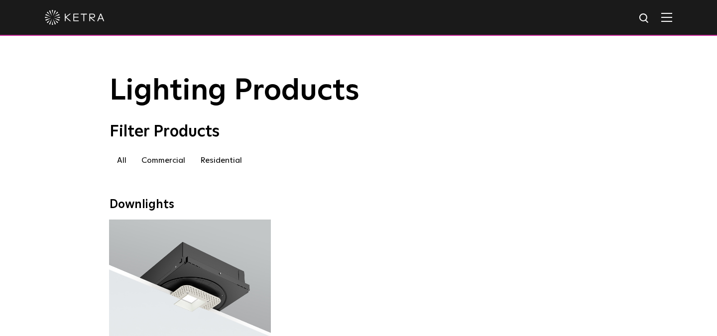 The width and height of the screenshot is (717, 336). Describe the element at coordinates (75, 17) in the screenshot. I see `img: ketra-logo-2019-white` at that location.